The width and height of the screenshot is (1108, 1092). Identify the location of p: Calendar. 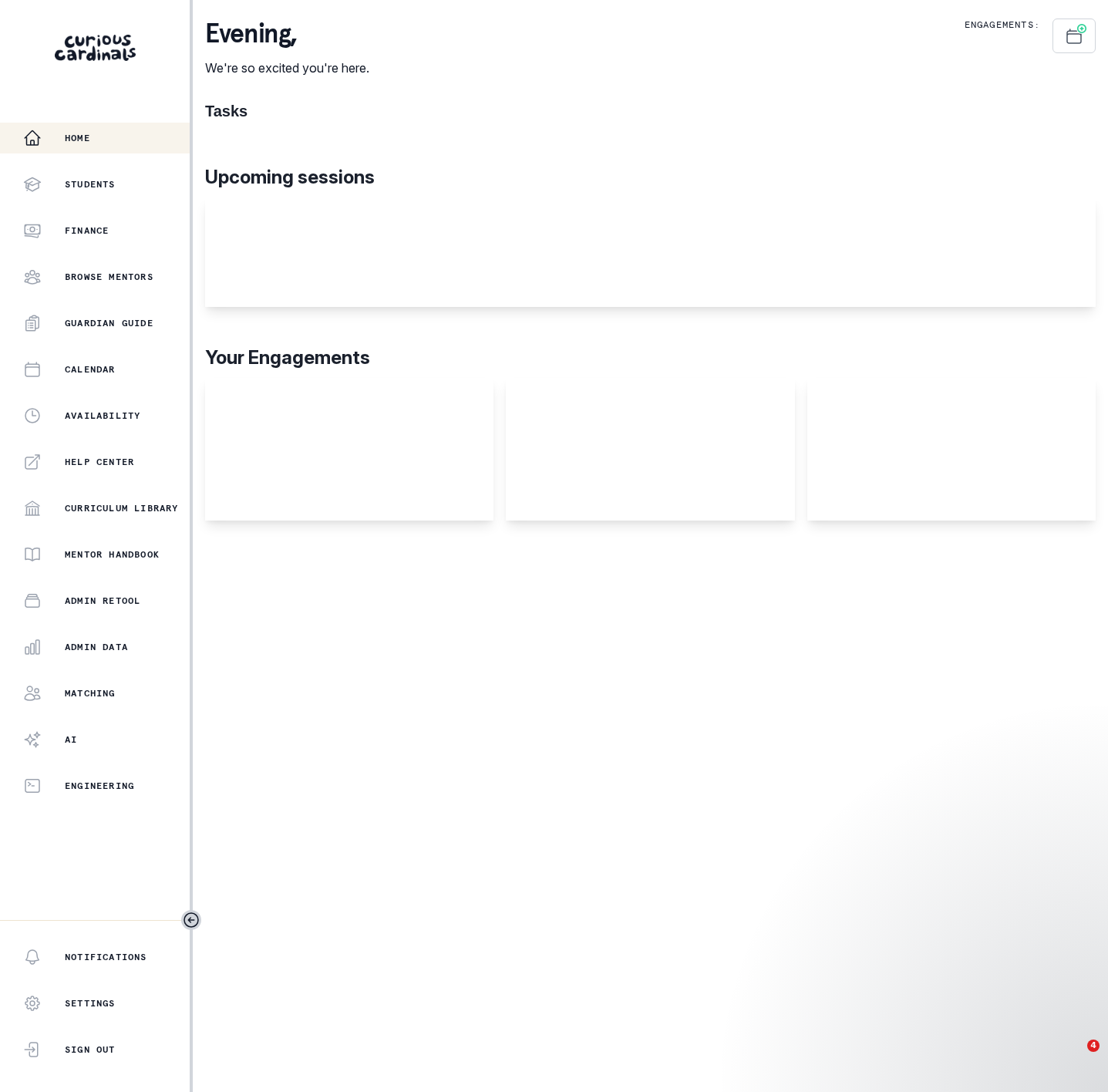
(90, 370).